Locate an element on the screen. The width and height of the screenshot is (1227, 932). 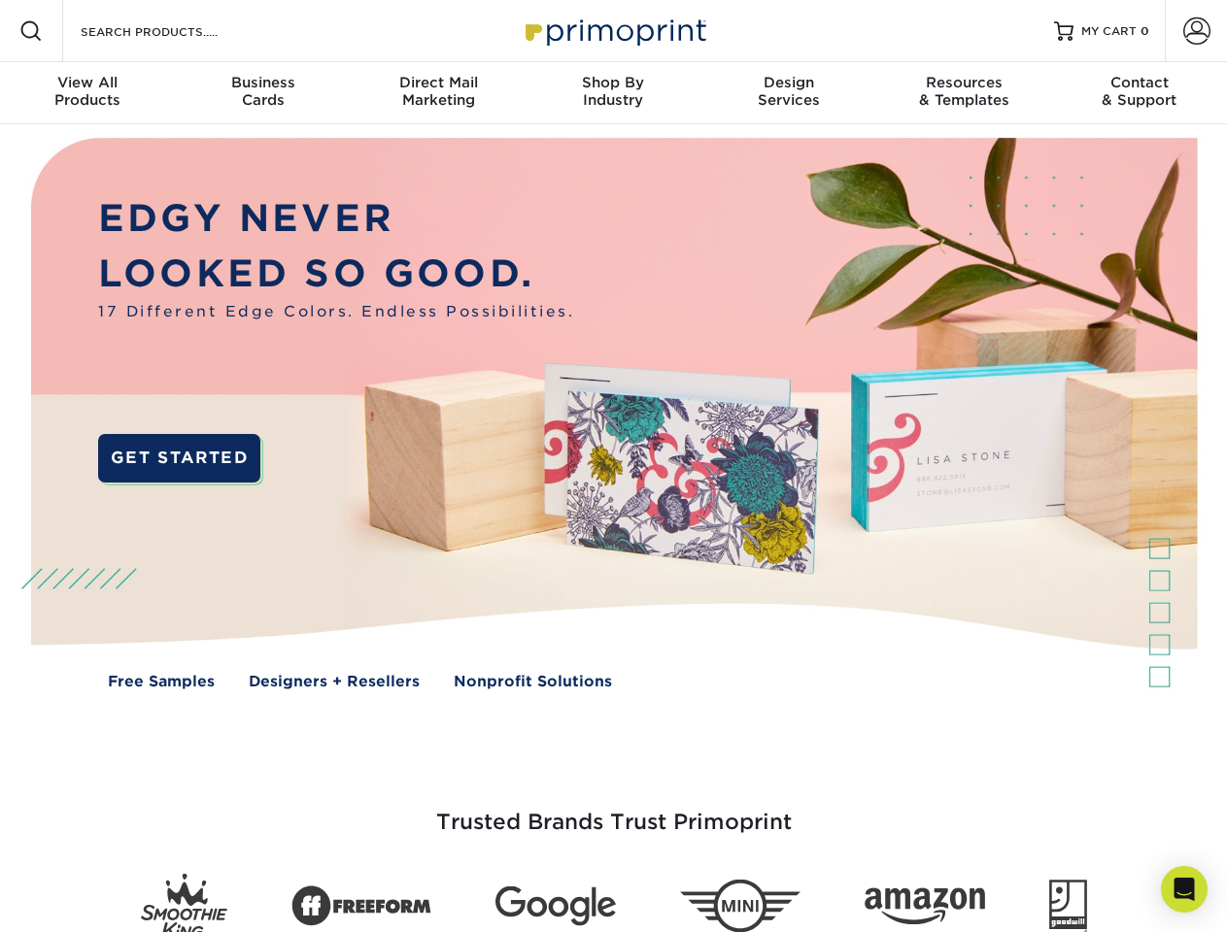
a: BusinessCards is located at coordinates (262, 93).